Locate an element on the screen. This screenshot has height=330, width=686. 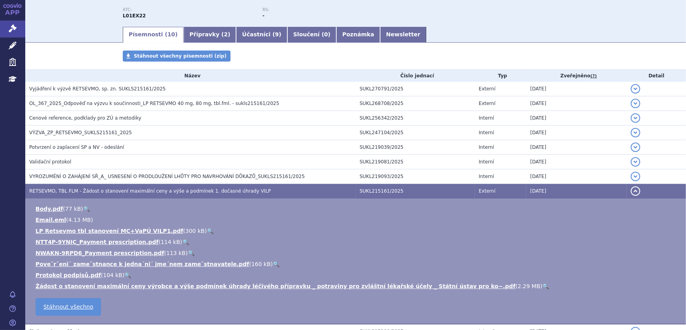
a: Newsletter is located at coordinates (403, 35).